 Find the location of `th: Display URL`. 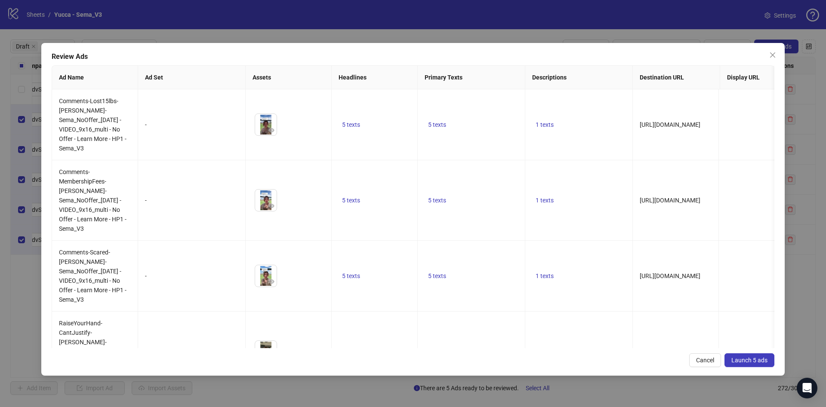

th: Display URL is located at coordinates (763, 77).